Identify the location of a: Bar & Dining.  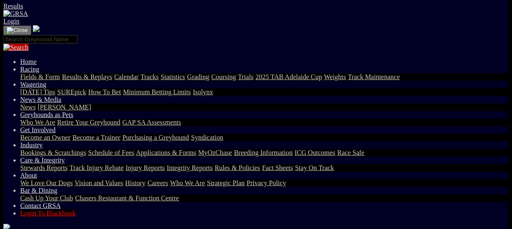
(39, 190).